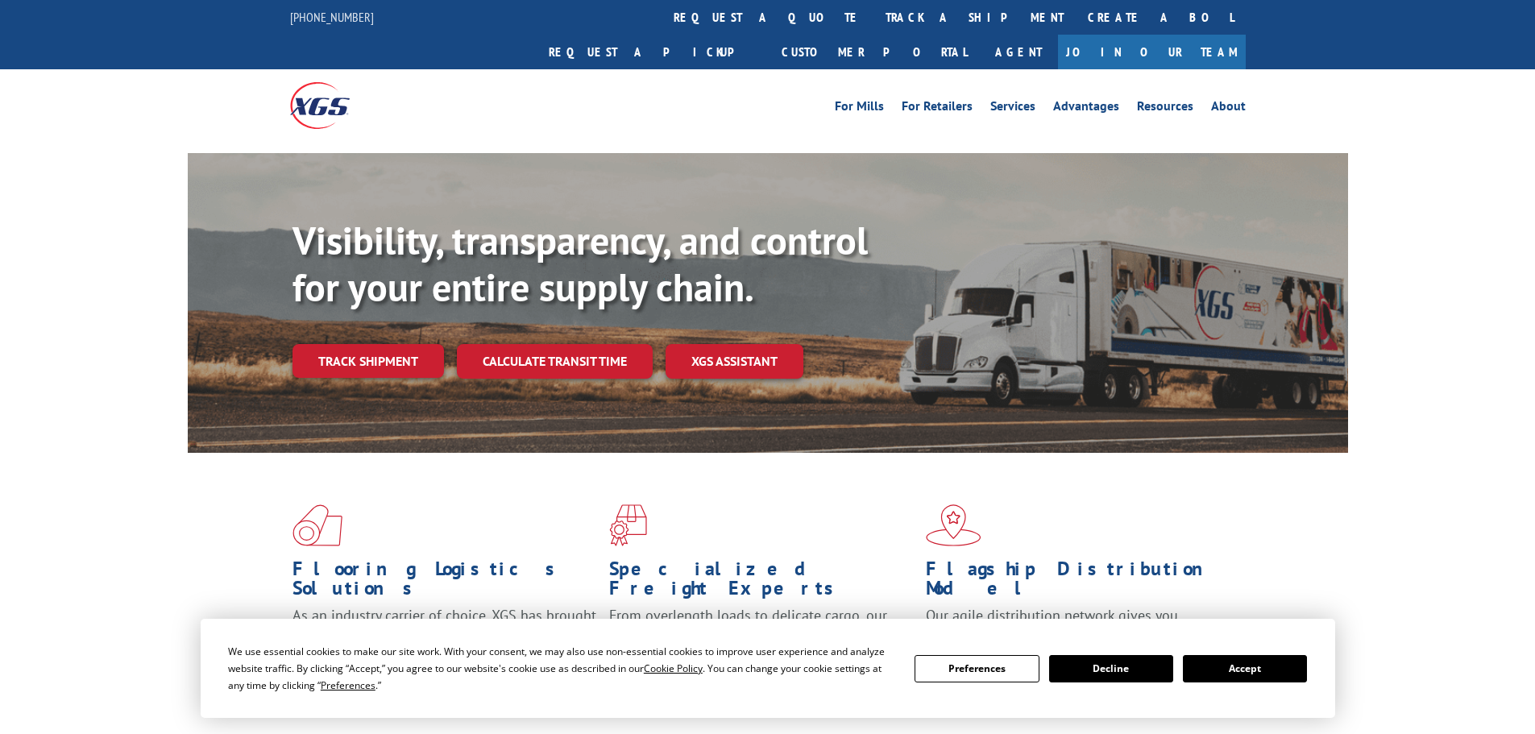 This screenshot has width=1535, height=734. I want to click on span: Preferences, so click(348, 685).